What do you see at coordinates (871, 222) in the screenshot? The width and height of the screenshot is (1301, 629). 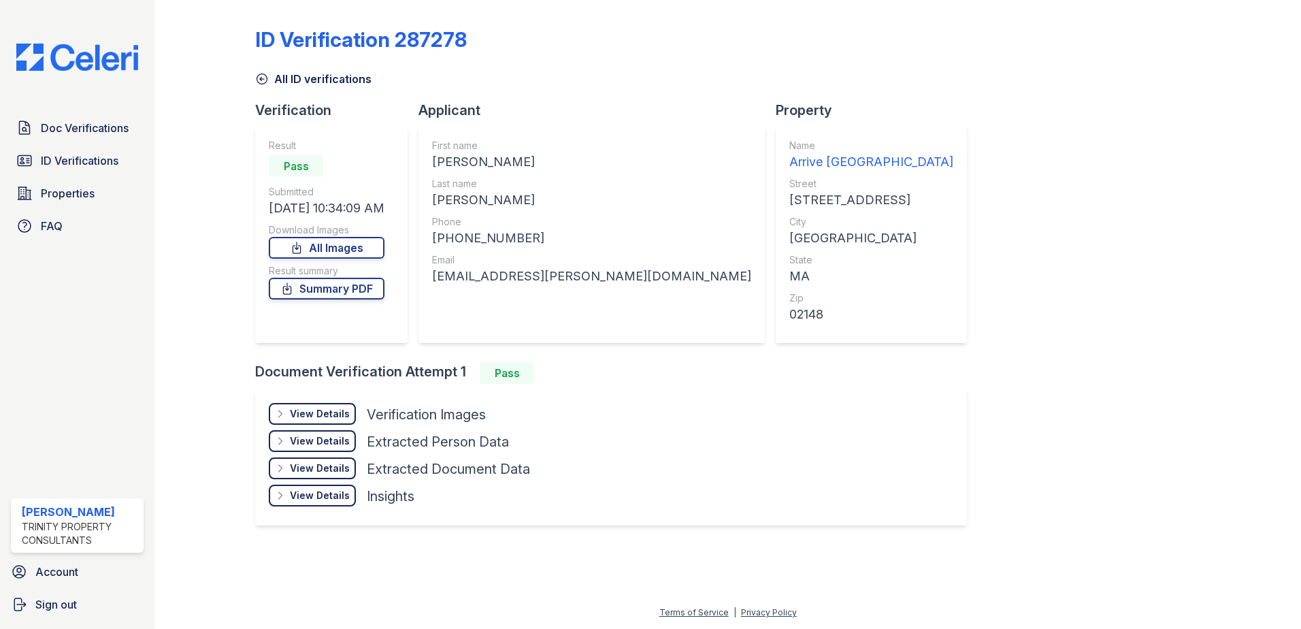 I see `div: City` at bounding box center [871, 222].